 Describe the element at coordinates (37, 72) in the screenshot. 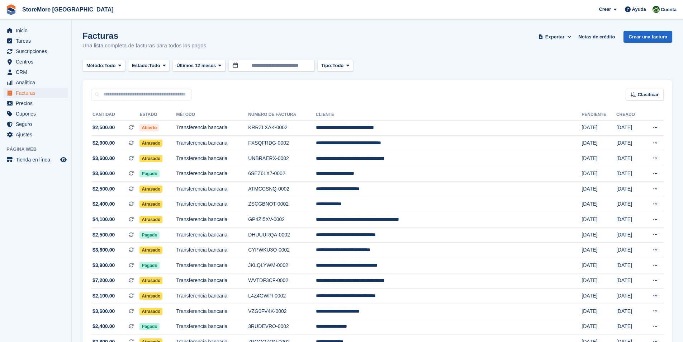

I see `span: CRM` at that location.